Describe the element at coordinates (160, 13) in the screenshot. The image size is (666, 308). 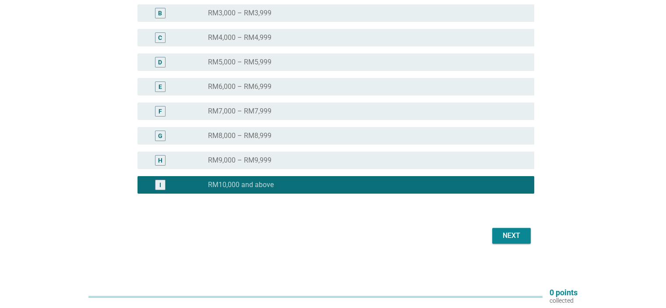
I see `div: B` at that location.